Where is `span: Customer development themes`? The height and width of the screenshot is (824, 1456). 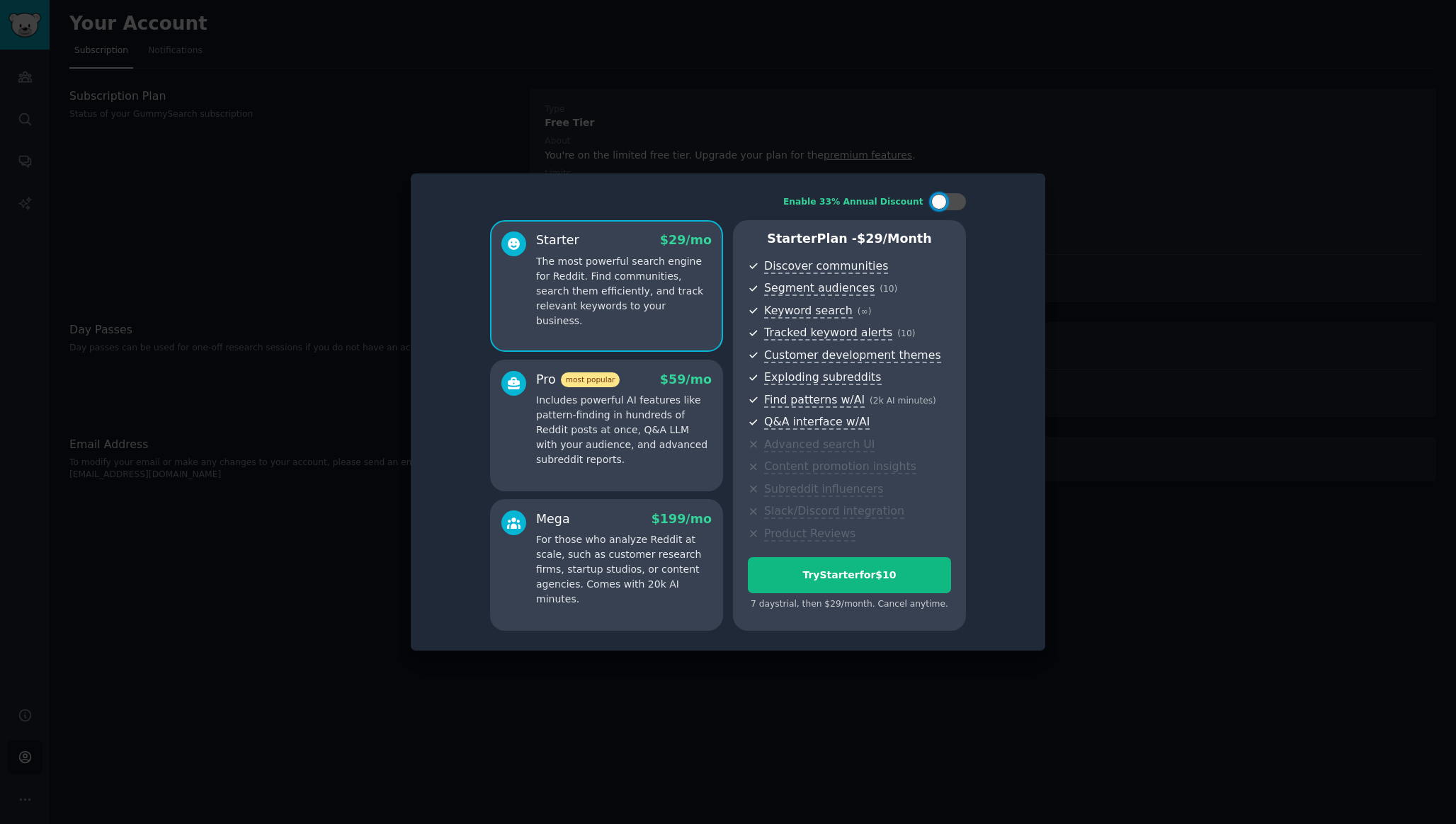
span: Customer development themes is located at coordinates (852, 356).